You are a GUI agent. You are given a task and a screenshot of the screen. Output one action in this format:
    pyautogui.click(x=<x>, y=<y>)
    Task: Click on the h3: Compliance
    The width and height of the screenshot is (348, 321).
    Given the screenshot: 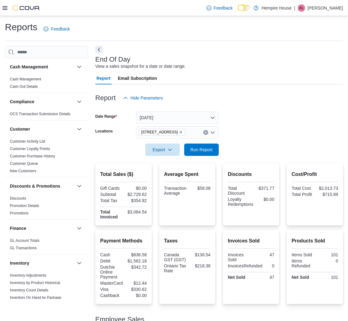 What is the action you would take?
    pyautogui.click(x=22, y=102)
    